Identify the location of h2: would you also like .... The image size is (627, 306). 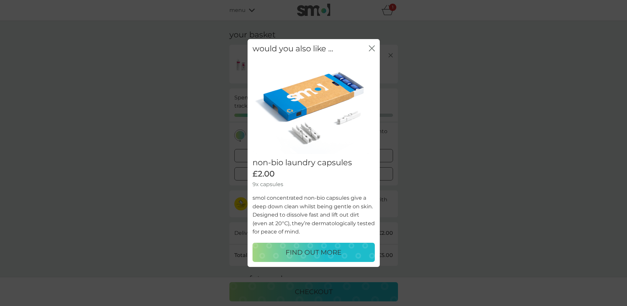
(293, 49).